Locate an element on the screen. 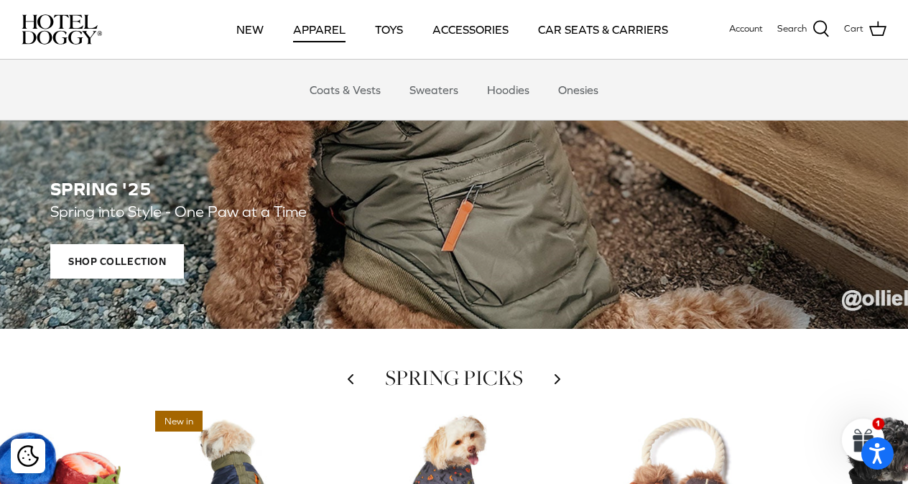 This screenshot has height=484, width=908. div: Cookie policy is located at coordinates (28, 456).